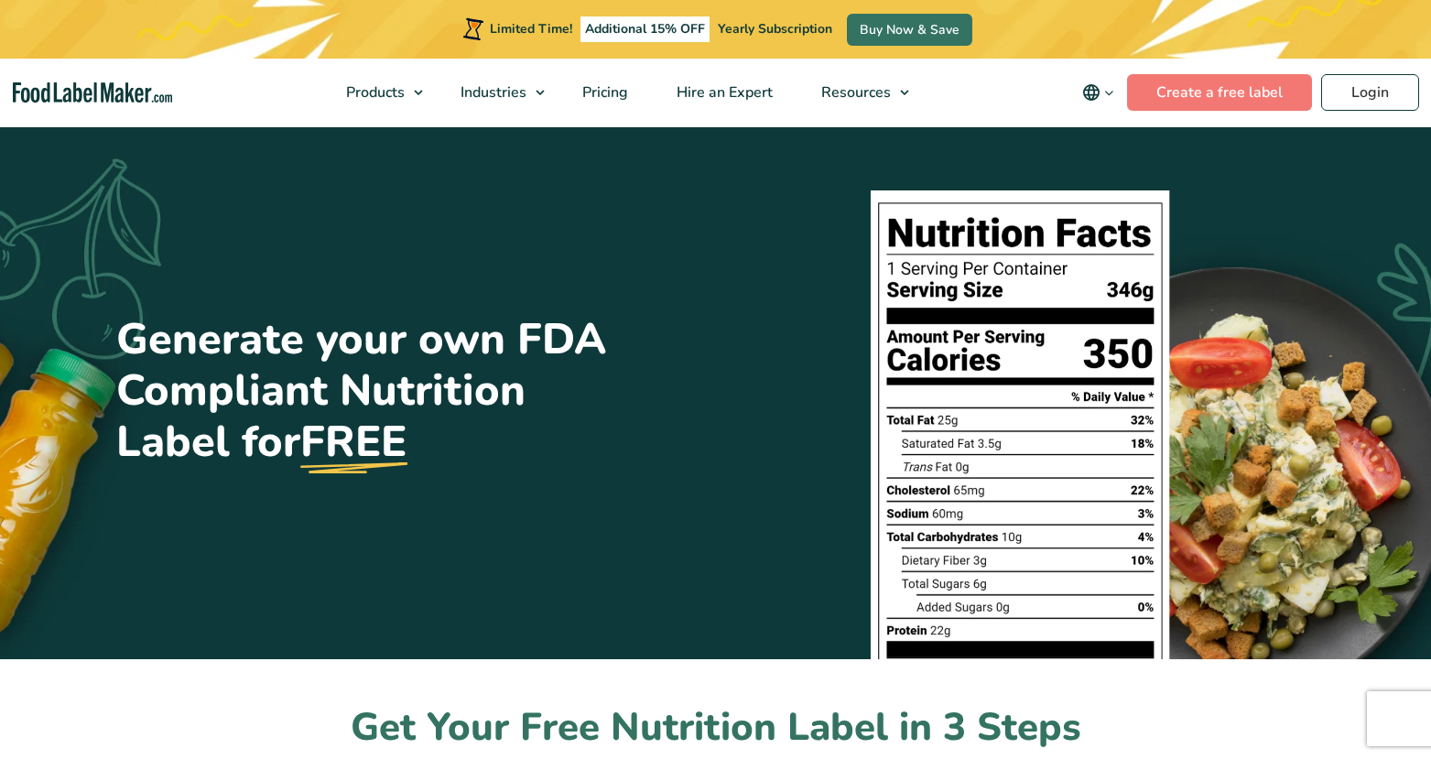 The width and height of the screenshot is (1431, 759). Describe the element at coordinates (604, 92) in the screenshot. I see `a: Pricing` at that location.